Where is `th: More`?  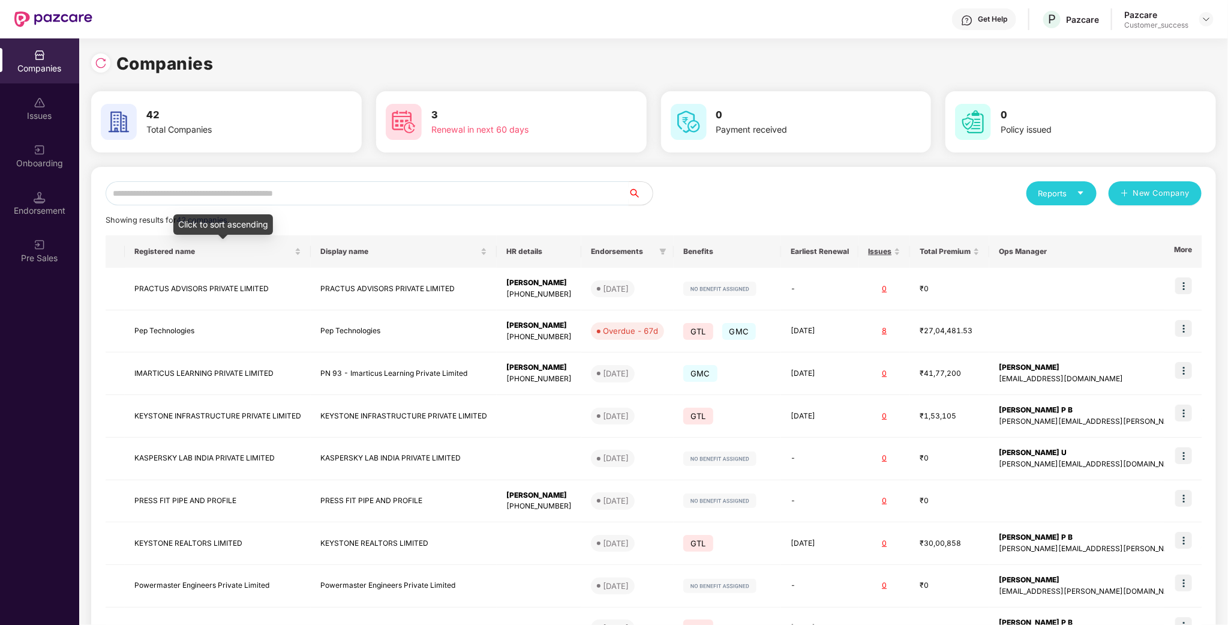
th: More is located at coordinates (1183, 251).